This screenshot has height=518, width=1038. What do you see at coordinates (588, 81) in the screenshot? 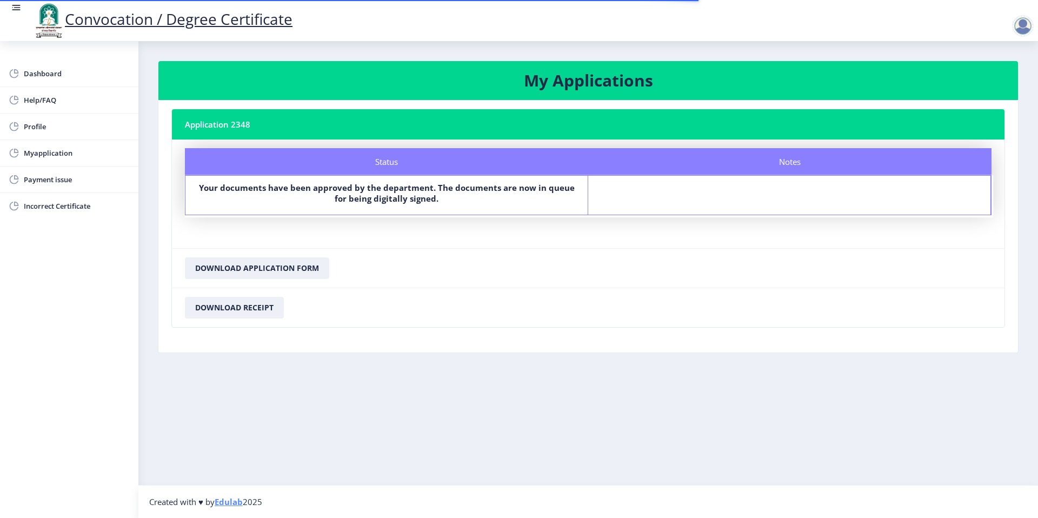
I see `h3: My Applications` at bounding box center [588, 81].